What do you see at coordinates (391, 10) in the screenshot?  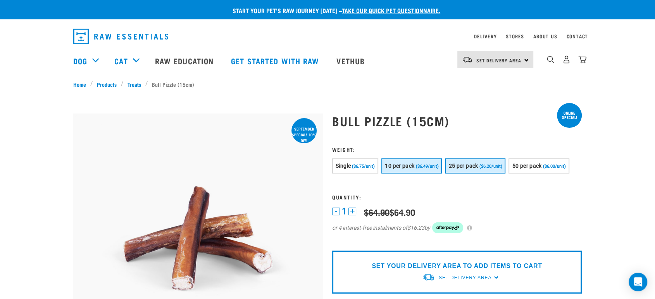 I see `a: take our quick pet questionnaire.` at bounding box center [391, 10].